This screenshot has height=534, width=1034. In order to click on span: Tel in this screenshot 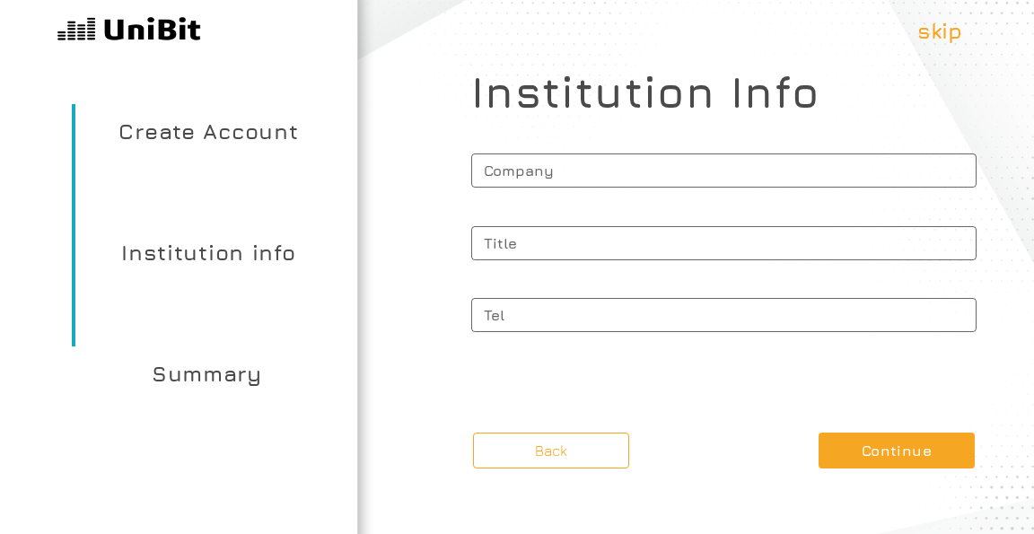, I will do `click(723, 312)`.